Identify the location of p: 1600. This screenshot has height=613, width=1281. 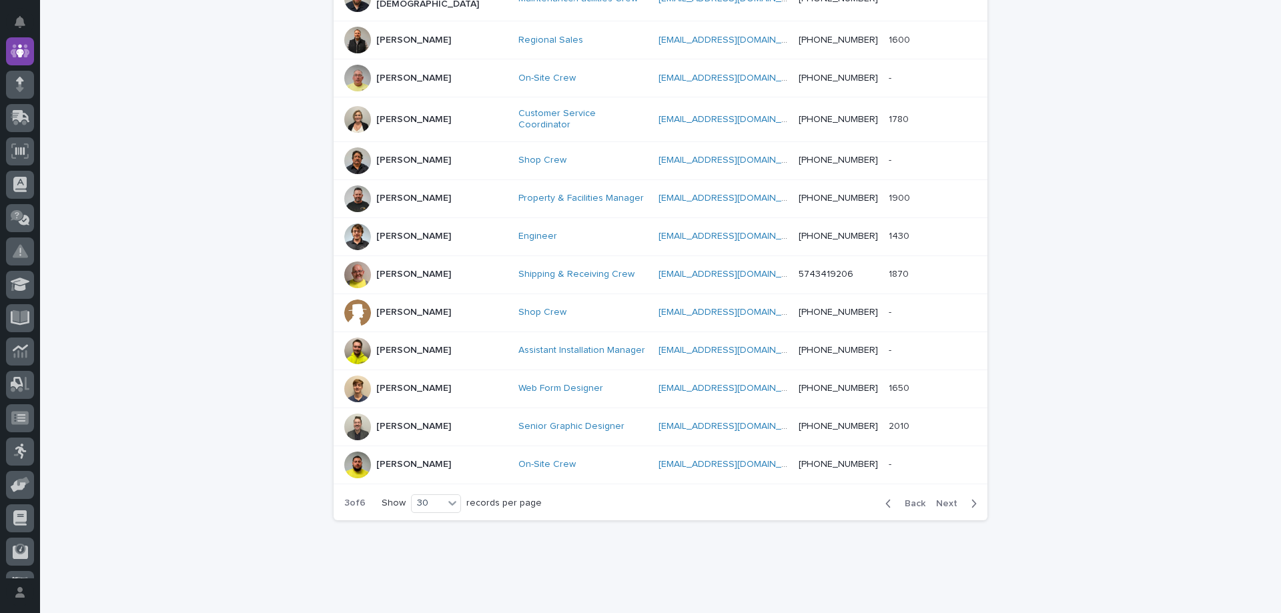
(901, 39).